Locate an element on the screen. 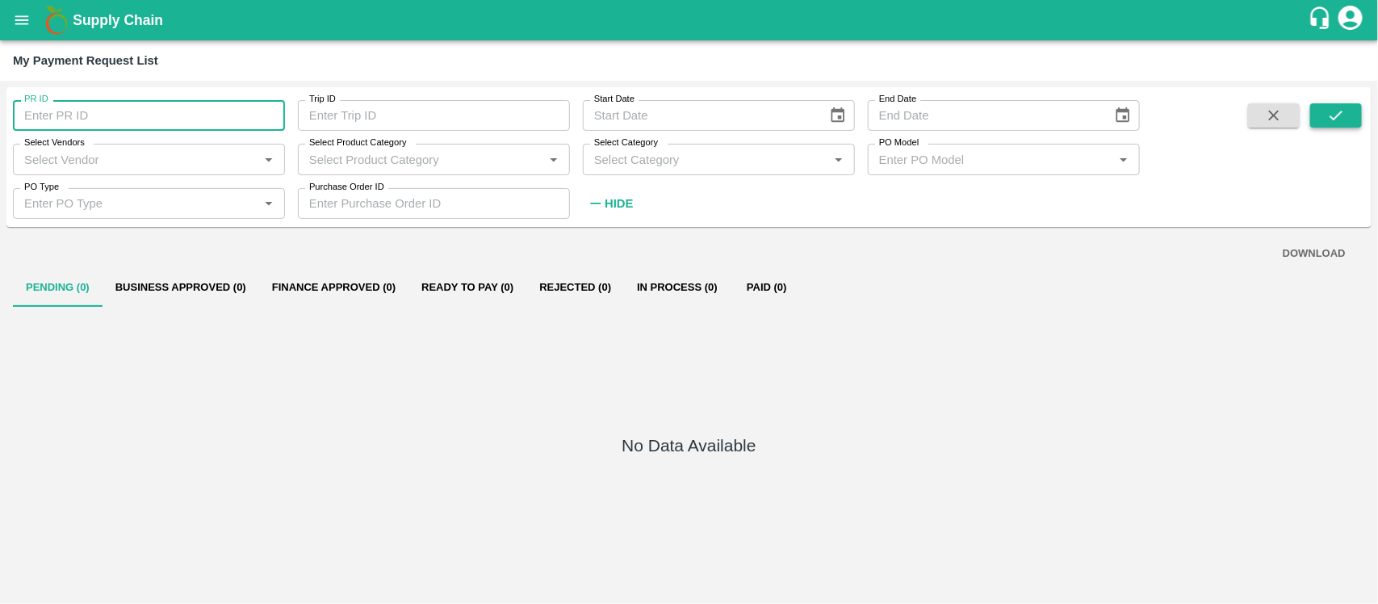 This screenshot has width=1378, height=604. div: My Payment Request List is located at coordinates (86, 61).